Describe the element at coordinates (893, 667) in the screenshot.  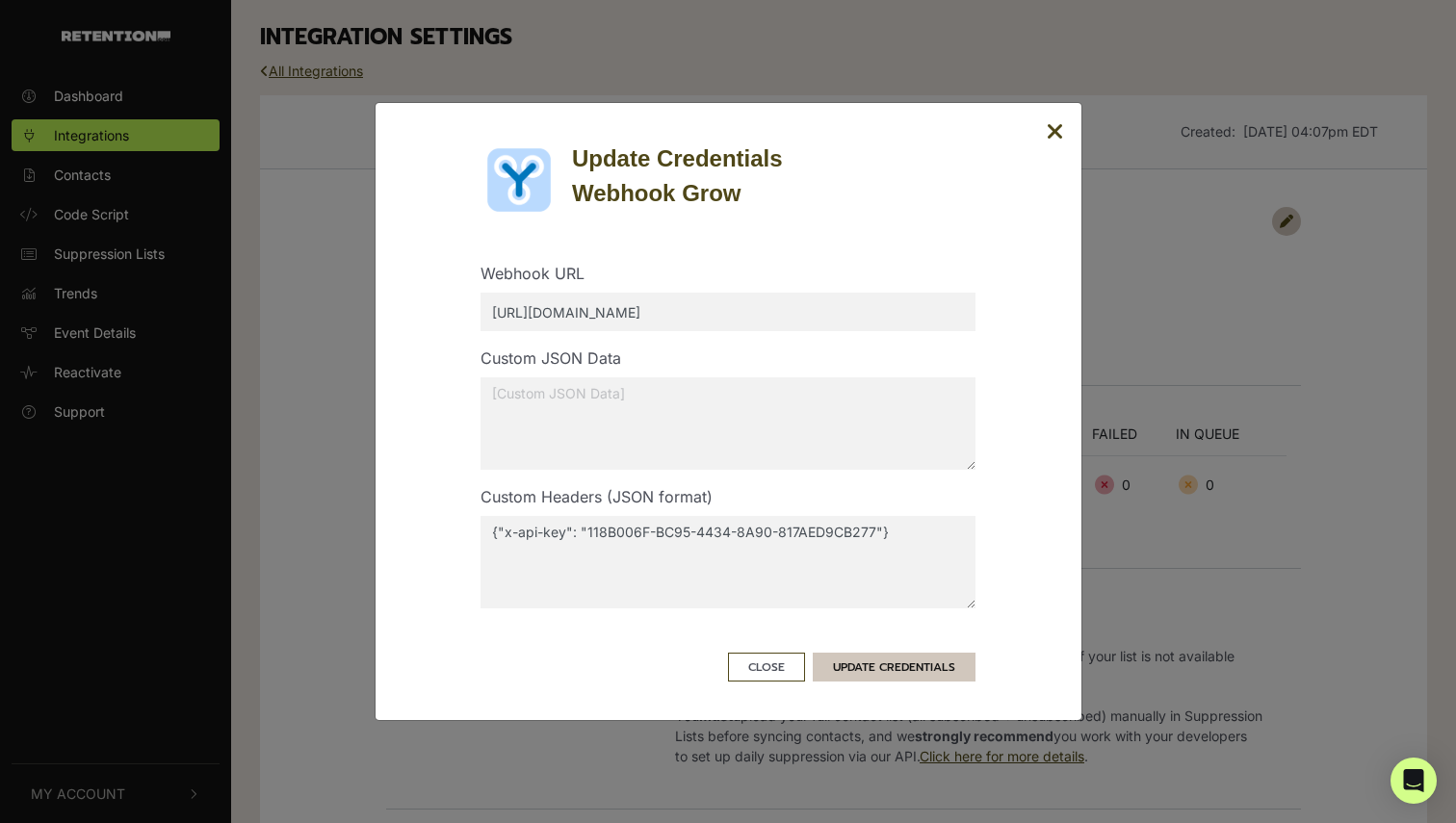
I see `button: UPDATE CREDENTIALS` at that location.